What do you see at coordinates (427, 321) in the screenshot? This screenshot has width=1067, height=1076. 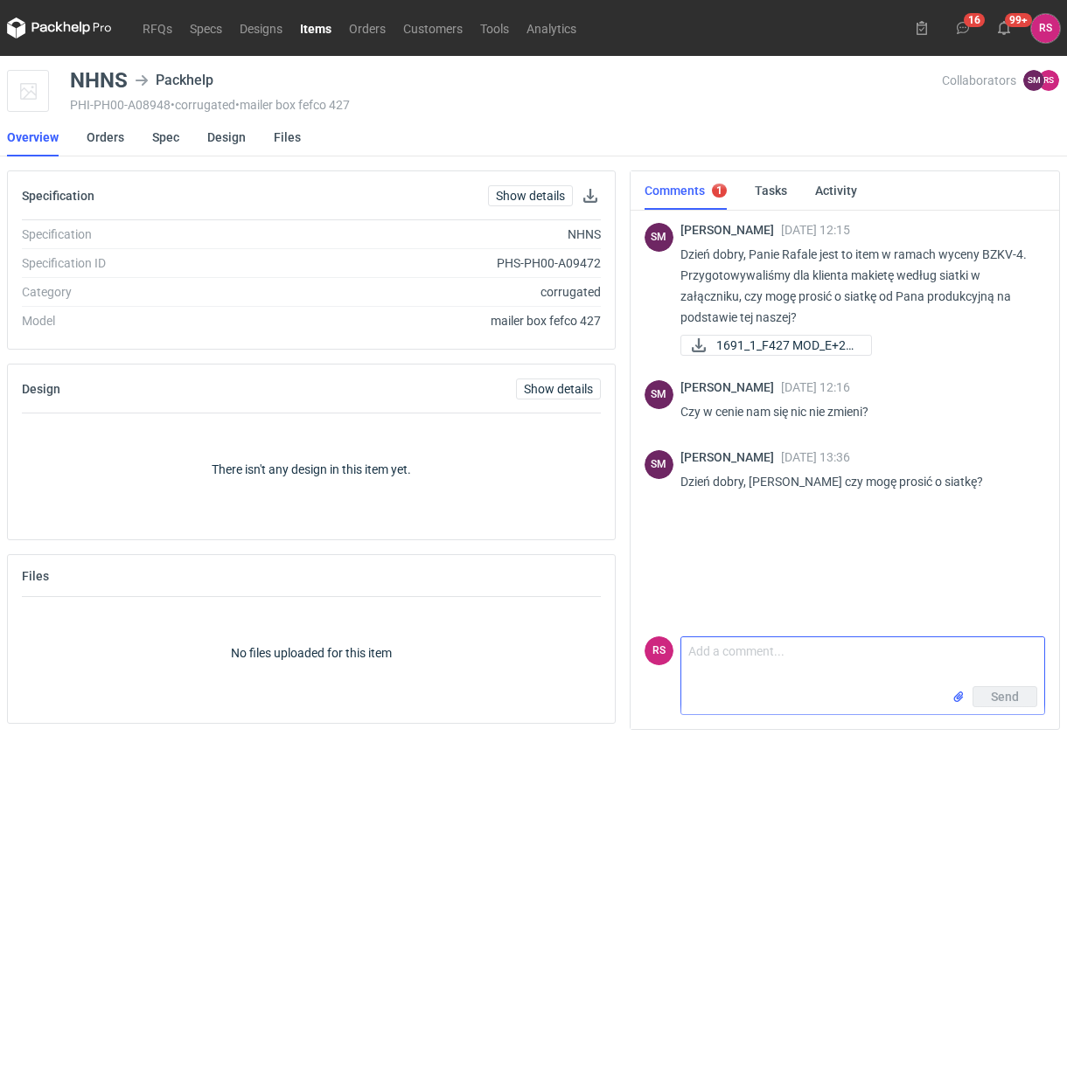 I see `div: mailer box fefco 427` at bounding box center [427, 321].